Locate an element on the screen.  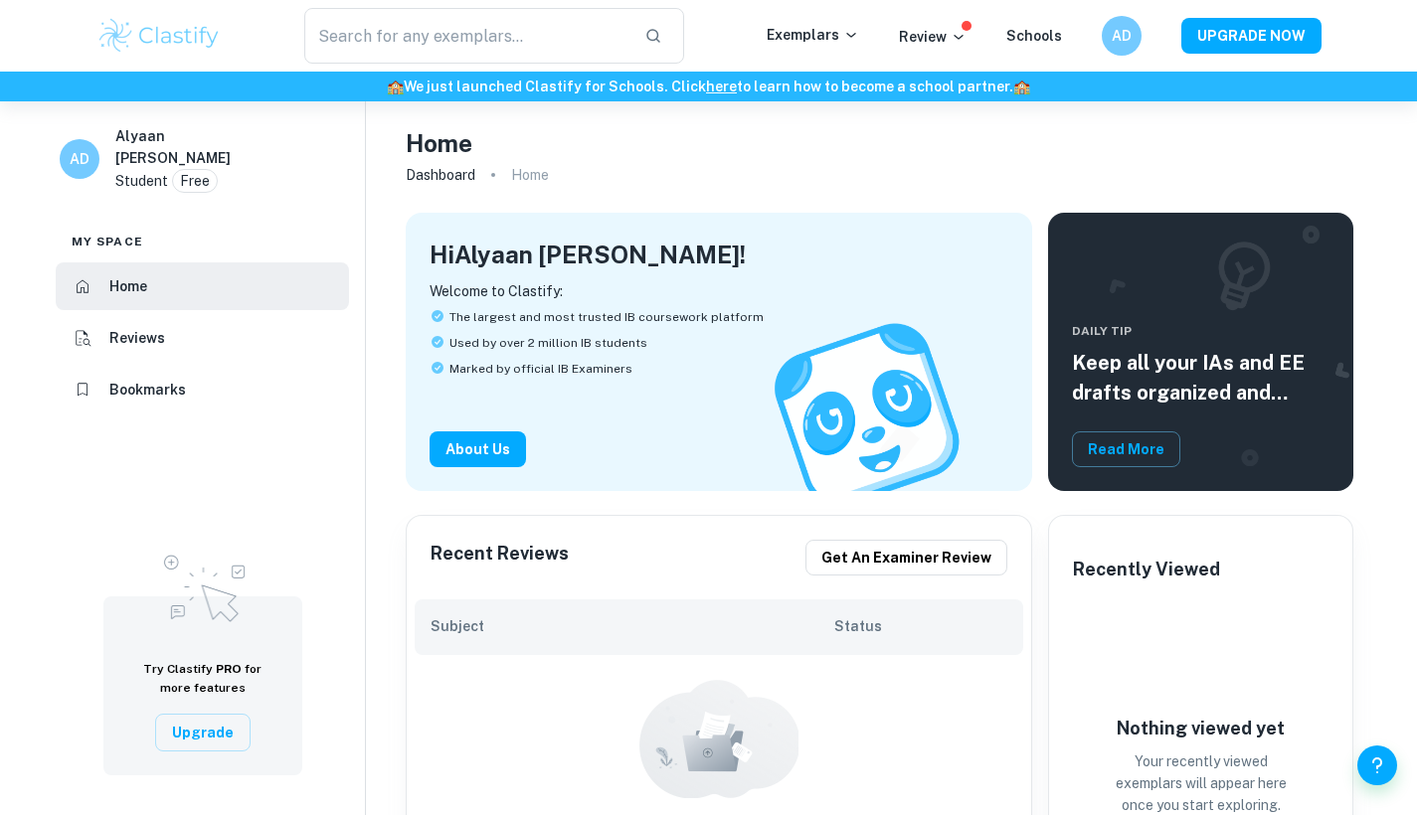
img: Upgrade to Pro is located at coordinates (203, 586).